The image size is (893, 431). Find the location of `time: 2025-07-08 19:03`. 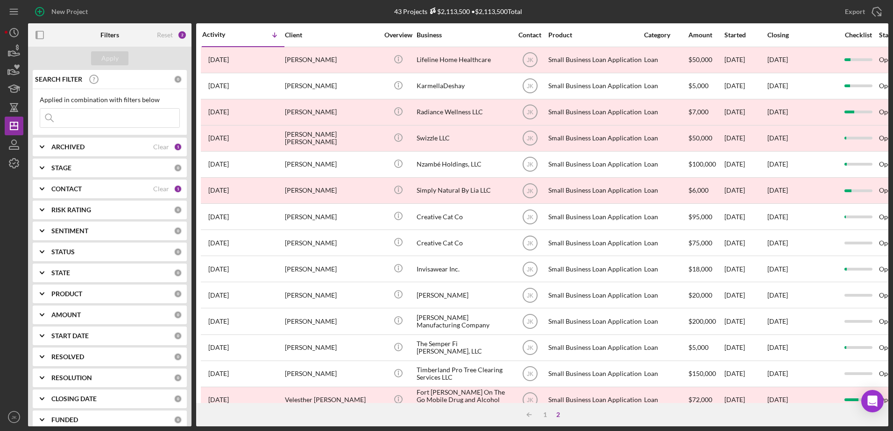

time: 2025-07-08 19:03 is located at coordinates (218, 112).